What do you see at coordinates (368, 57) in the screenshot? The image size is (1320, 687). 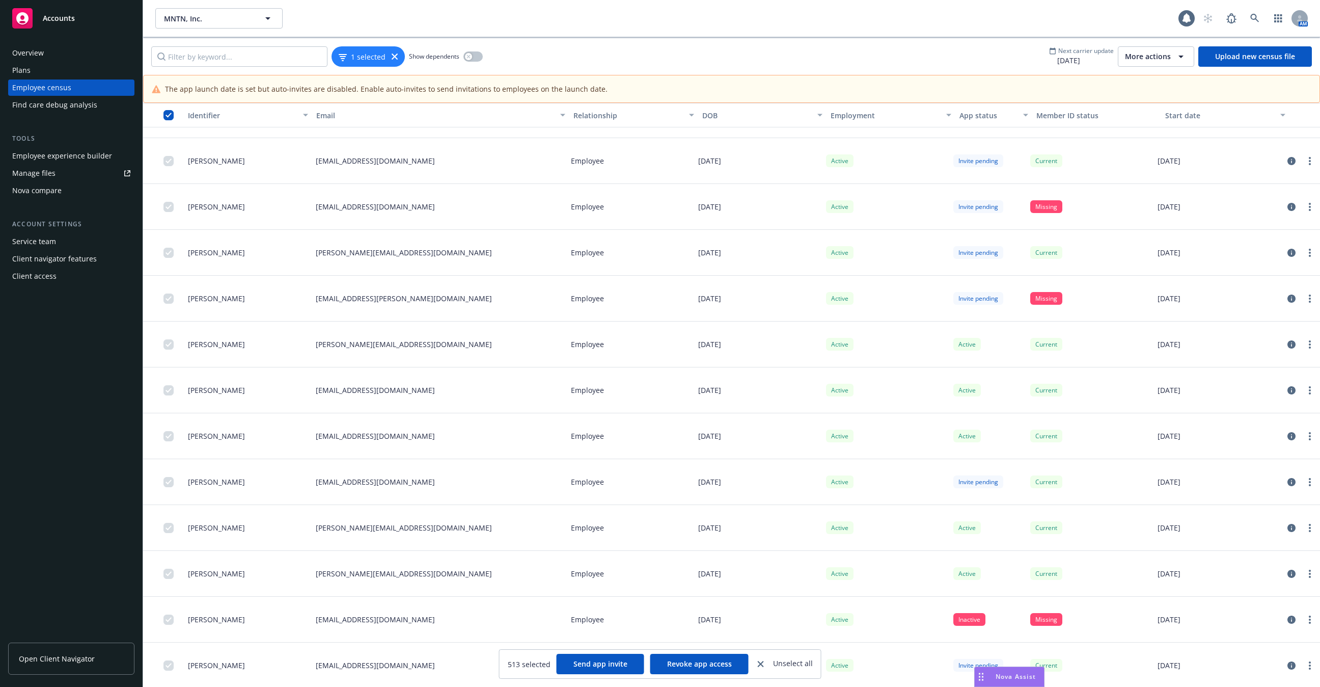 I see `span: 1 selected` at bounding box center [368, 57].